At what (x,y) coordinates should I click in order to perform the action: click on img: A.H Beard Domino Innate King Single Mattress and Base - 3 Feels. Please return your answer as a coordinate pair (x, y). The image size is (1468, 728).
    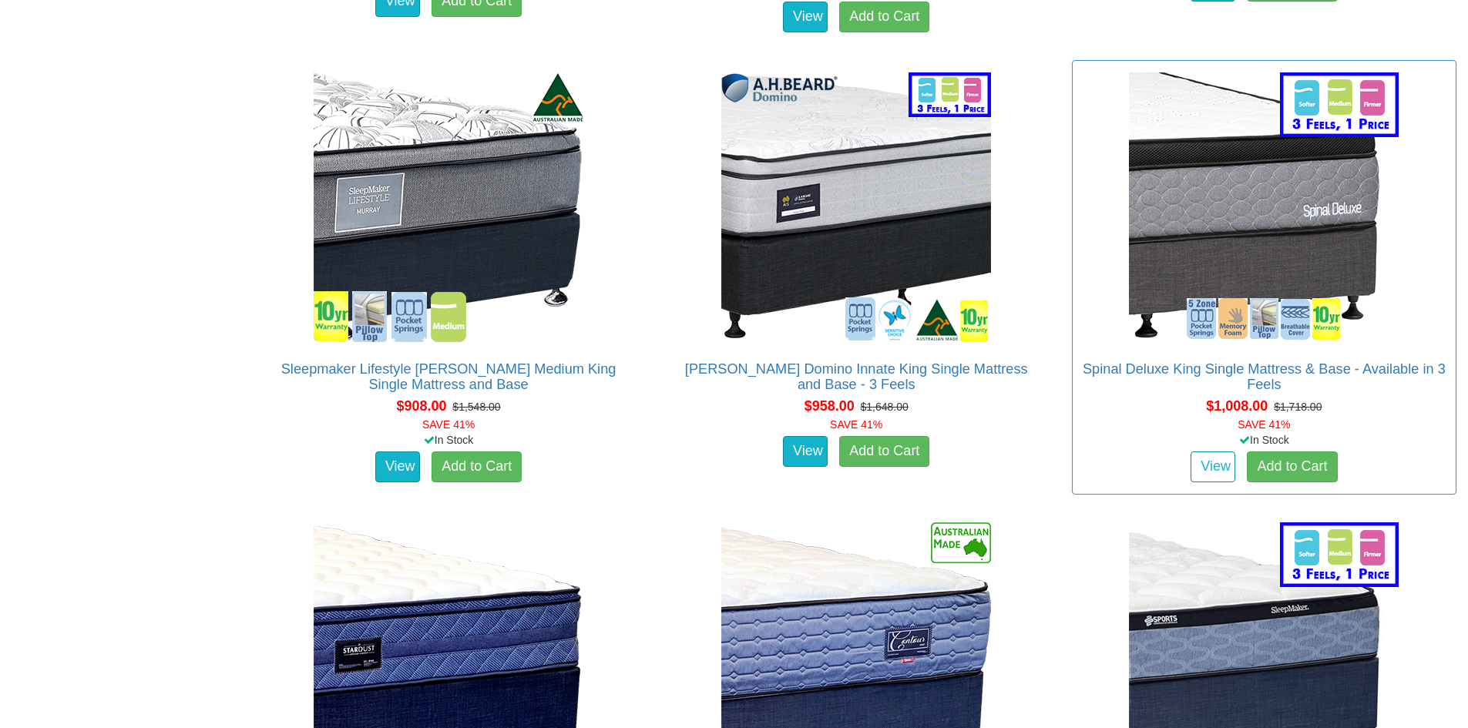
    Looking at the image, I should click on (856, 207).